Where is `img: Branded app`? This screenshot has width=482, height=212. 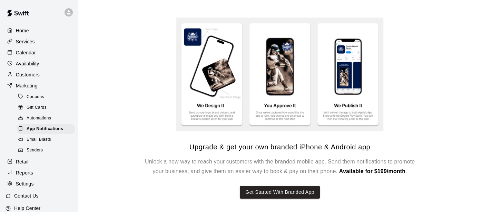 img: Branded app is located at coordinates (280, 74).